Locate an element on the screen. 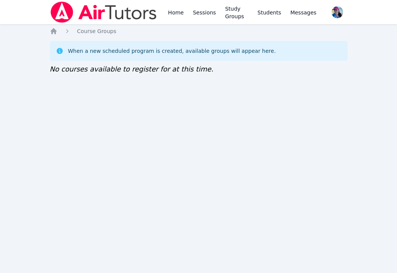 This screenshot has width=397, height=273. span: Messages is located at coordinates (303, 13).